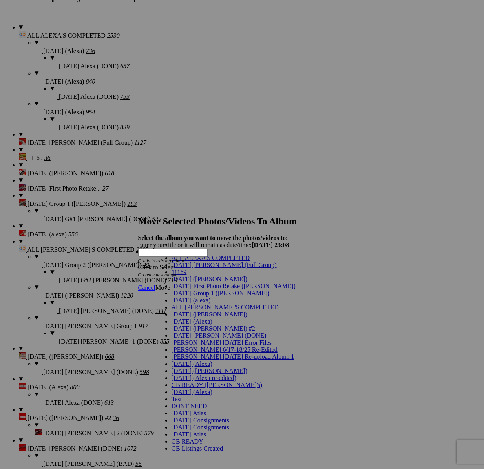 This screenshot has width=484, height=469. Describe the element at coordinates (242, 245) in the screenshot. I see `div: Enter your title or it will remain as date/time:` at that location.